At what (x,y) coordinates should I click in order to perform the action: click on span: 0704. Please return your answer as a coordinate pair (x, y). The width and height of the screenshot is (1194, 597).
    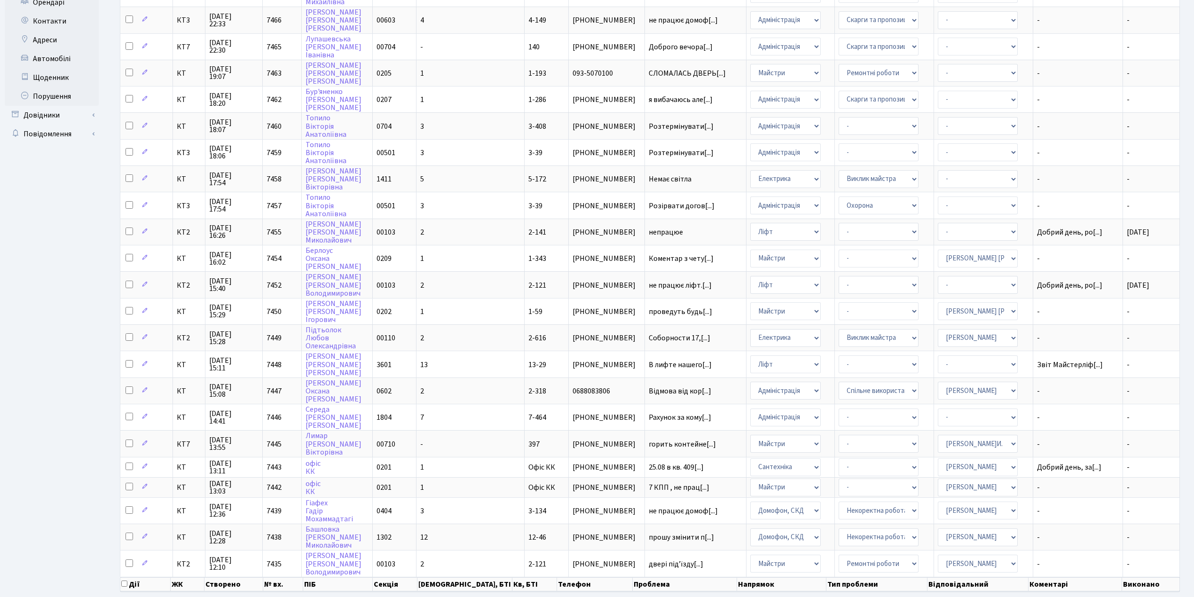
    Looking at the image, I should click on (384, 126).